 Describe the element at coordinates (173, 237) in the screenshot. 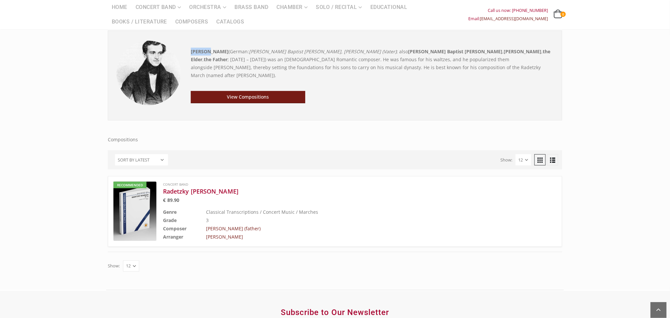

I see `b: Arranger` at that location.